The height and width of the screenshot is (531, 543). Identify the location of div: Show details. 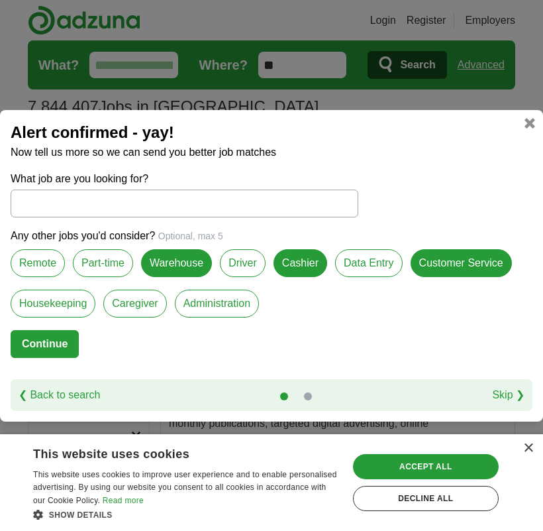
(186, 514).